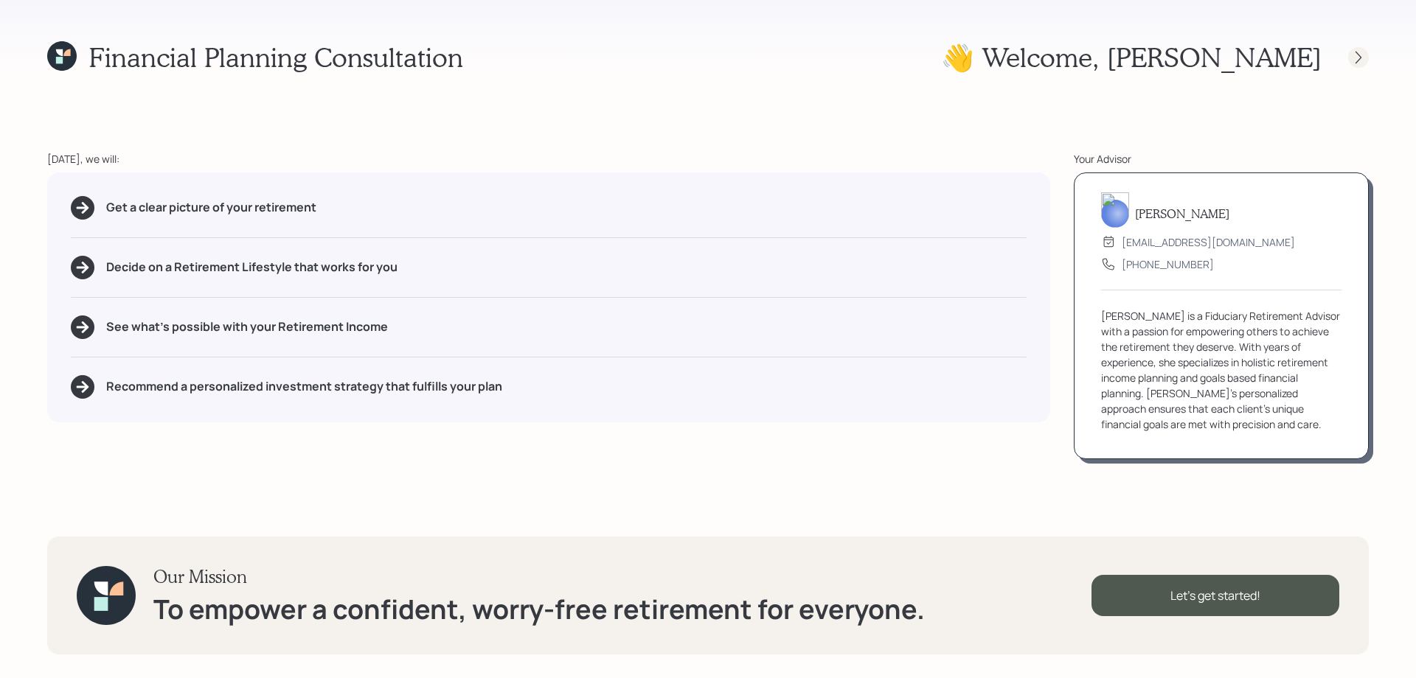 The height and width of the screenshot is (678, 1416). Describe the element at coordinates (304, 386) in the screenshot. I see `h5: Recommend a personalized investment strategy that fulfills your plan` at that location.